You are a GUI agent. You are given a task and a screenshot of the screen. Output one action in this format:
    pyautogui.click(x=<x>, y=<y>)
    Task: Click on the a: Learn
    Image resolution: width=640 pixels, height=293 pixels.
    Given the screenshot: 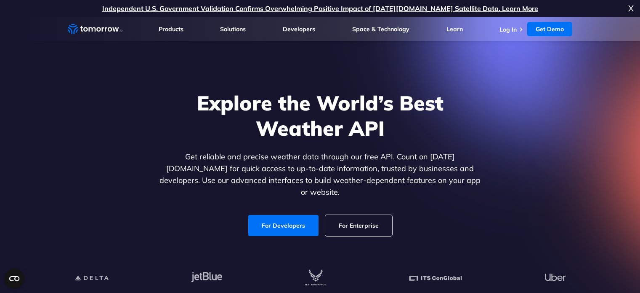 What is the action you would take?
    pyautogui.click(x=455, y=29)
    